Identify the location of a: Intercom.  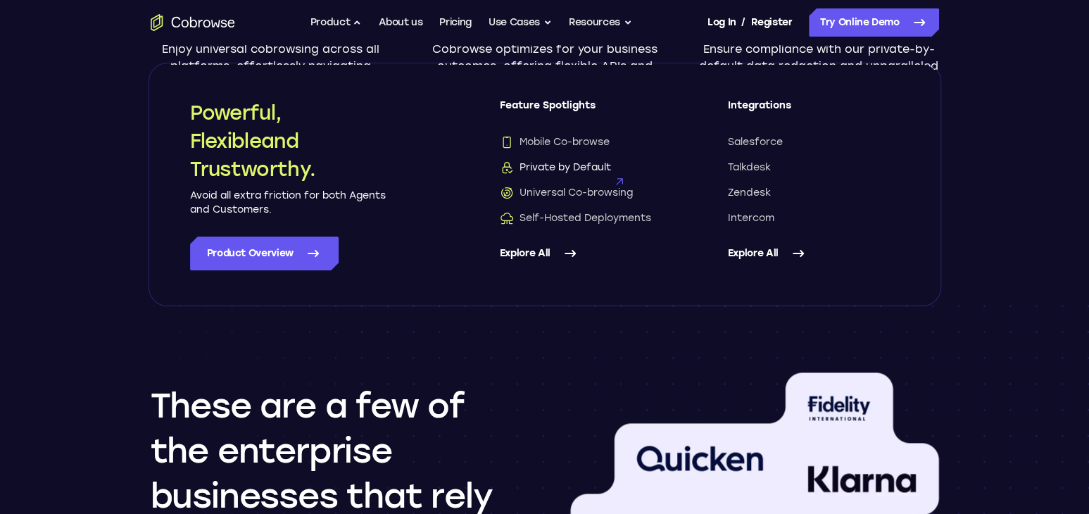
(813, 218).